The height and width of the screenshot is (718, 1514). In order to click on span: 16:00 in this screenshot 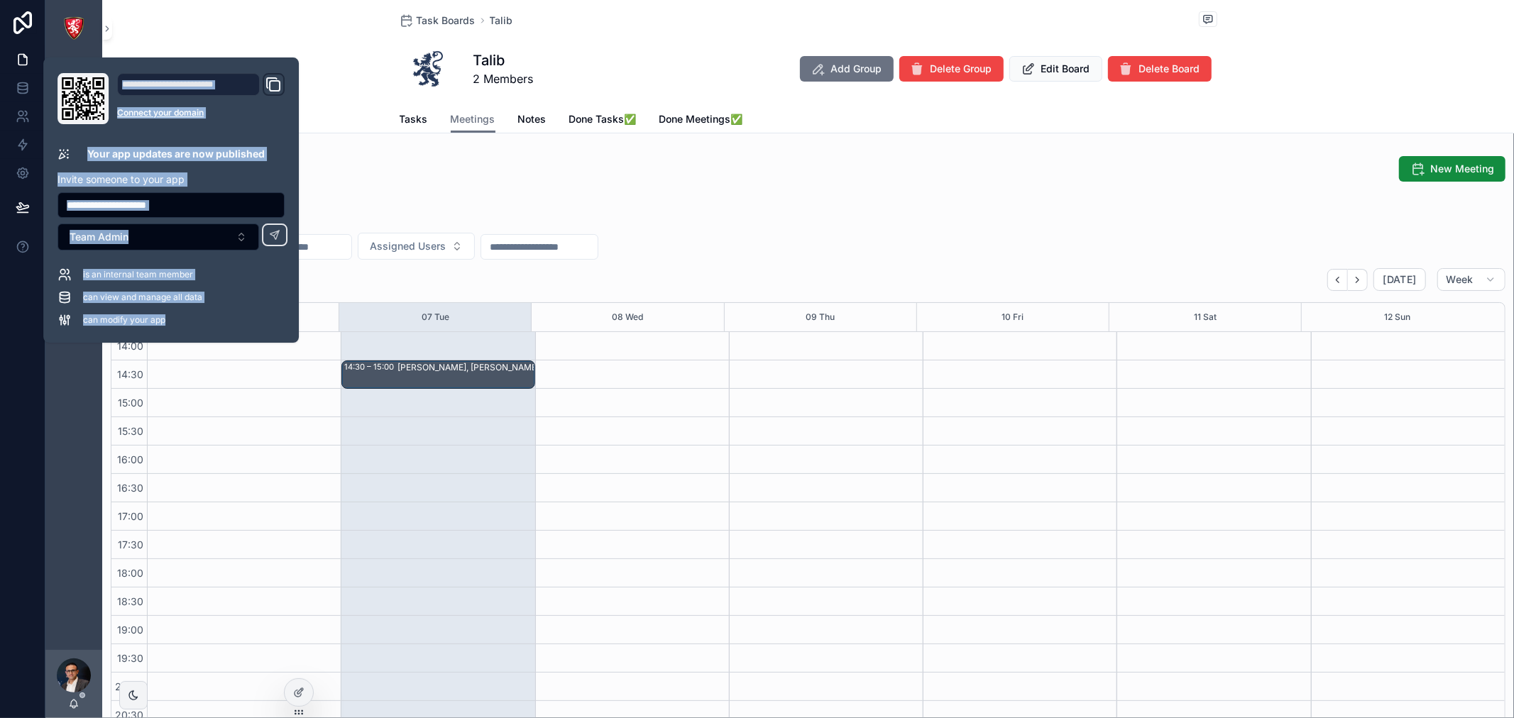, I will do `click(130, 459)`.